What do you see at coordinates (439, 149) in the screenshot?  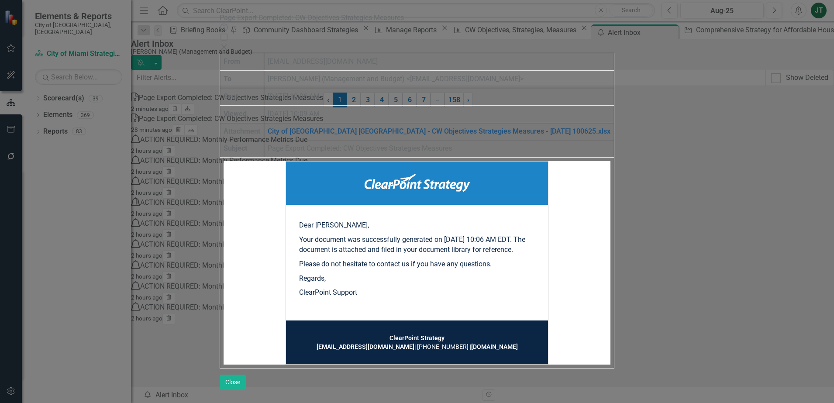 I see `td: Page Export Completed: CW Objectives Strategies Measures` at bounding box center [439, 149].